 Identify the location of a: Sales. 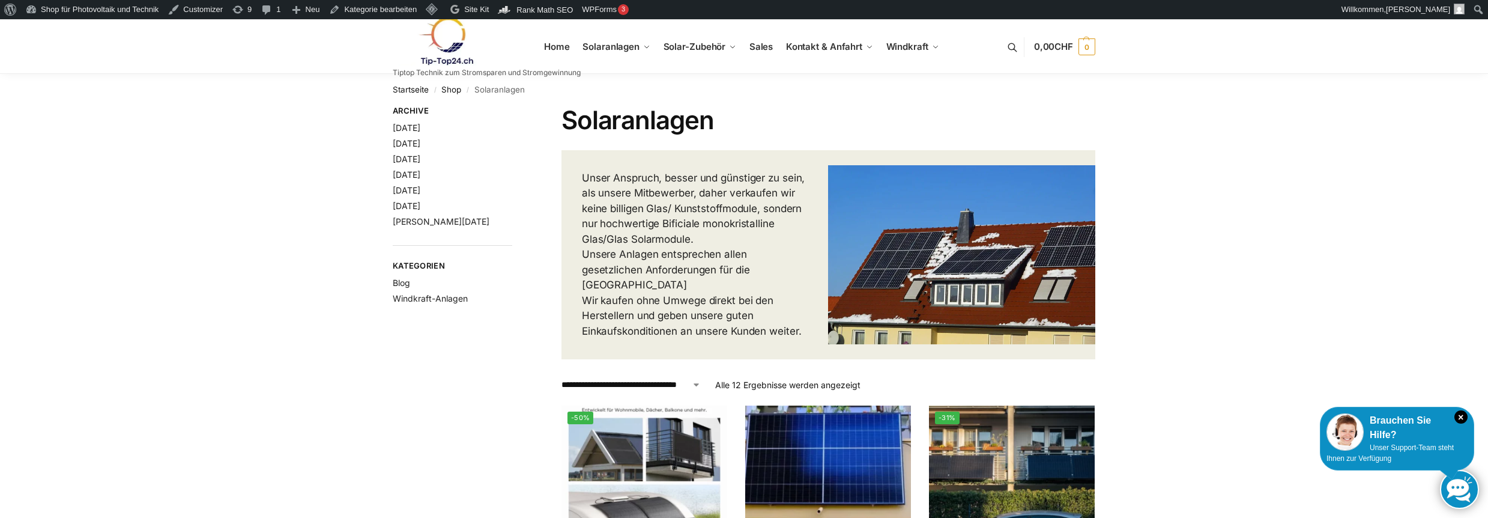
(761, 47).